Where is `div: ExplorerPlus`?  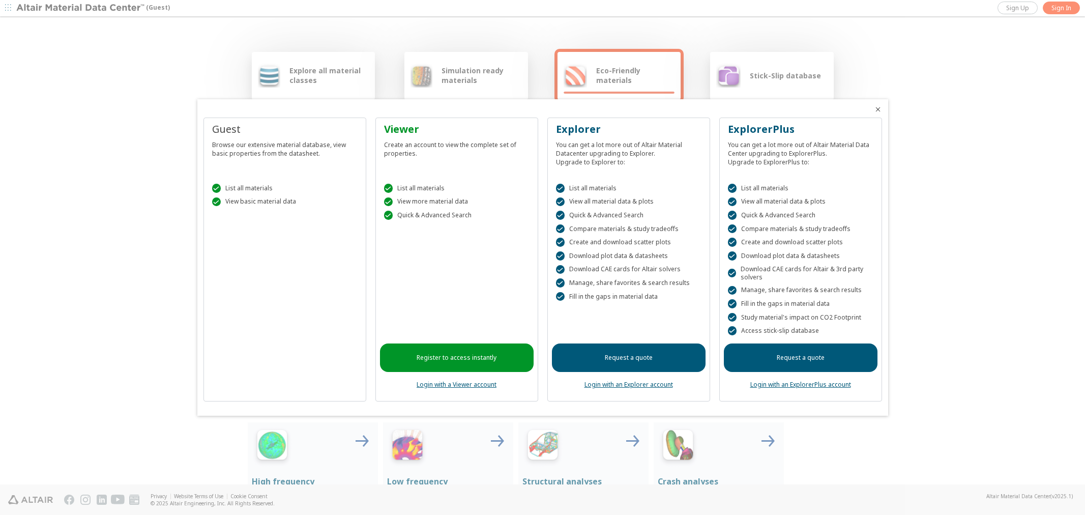 div: ExplorerPlus is located at coordinates (800, 129).